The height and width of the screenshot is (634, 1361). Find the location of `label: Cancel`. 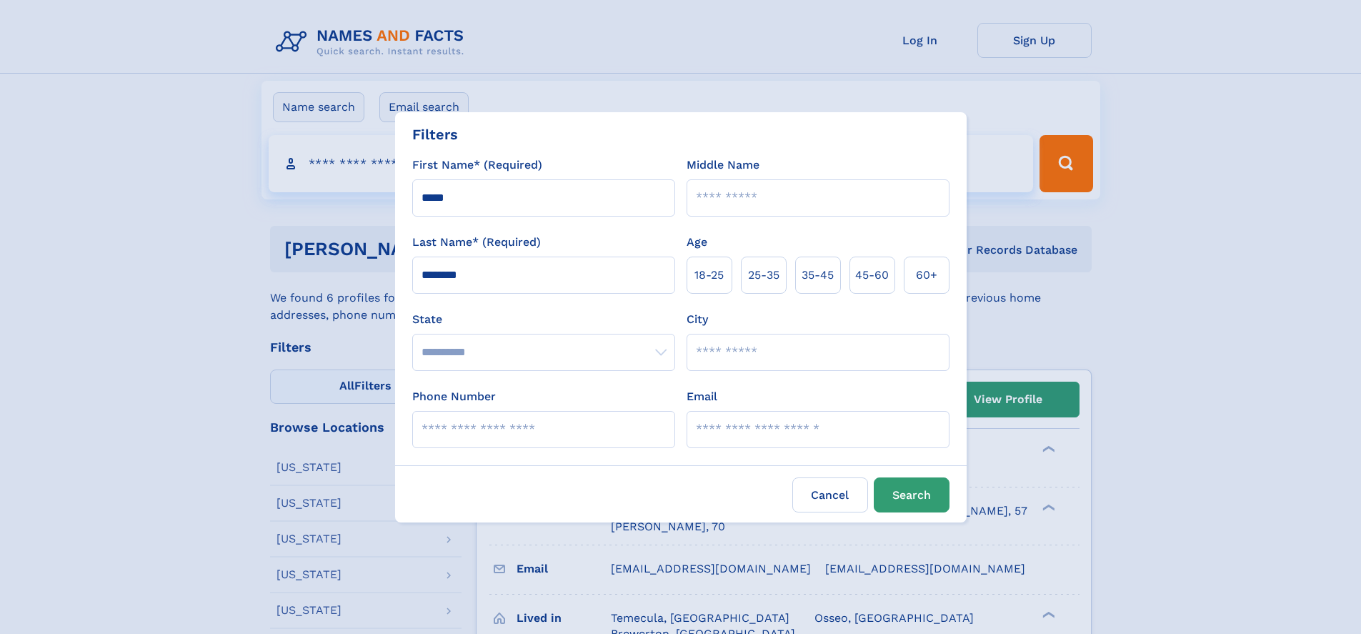

label: Cancel is located at coordinates (830, 494).